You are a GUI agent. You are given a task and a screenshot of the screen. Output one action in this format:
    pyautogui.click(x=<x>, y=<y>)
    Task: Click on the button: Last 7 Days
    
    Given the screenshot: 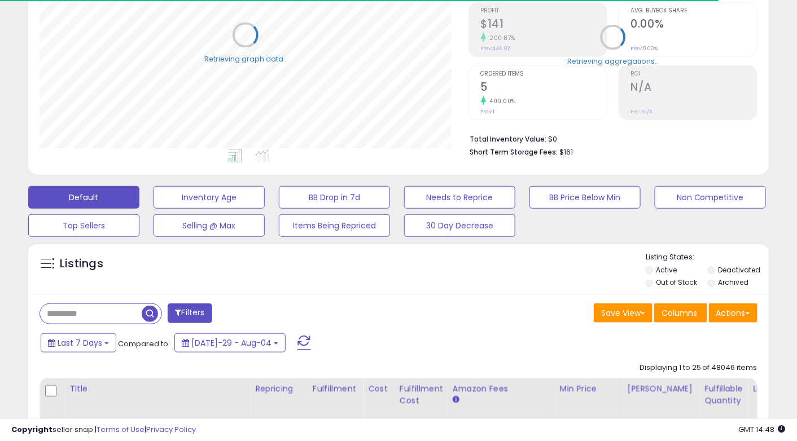 What is the action you would take?
    pyautogui.click(x=78, y=343)
    